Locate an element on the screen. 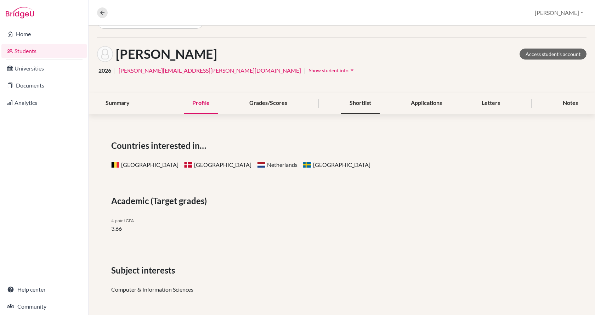 This screenshot has height=315, width=595. div: Profile is located at coordinates (201, 103).